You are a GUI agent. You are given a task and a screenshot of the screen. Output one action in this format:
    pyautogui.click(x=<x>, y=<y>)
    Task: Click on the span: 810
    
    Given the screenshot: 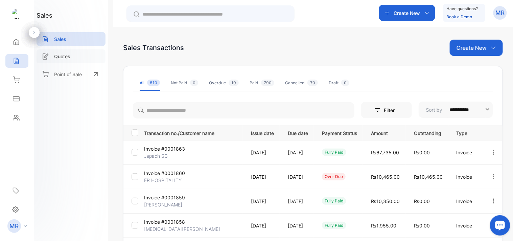 What is the action you would take?
    pyautogui.click(x=153, y=82)
    